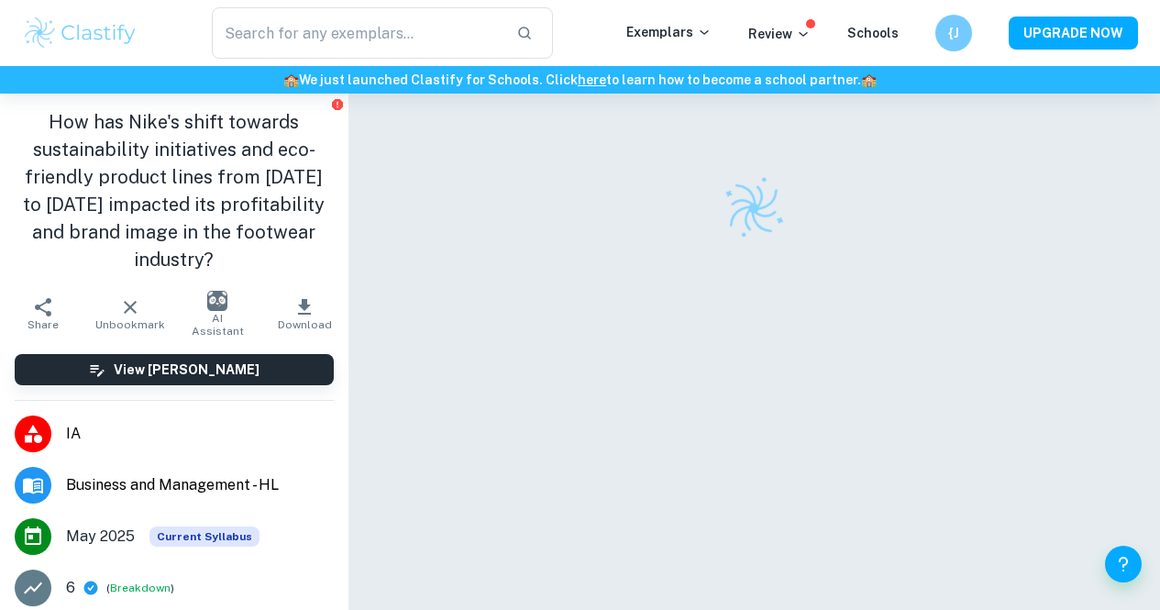 This screenshot has height=610, width=1160. I want to click on button: Download, so click(304, 314).